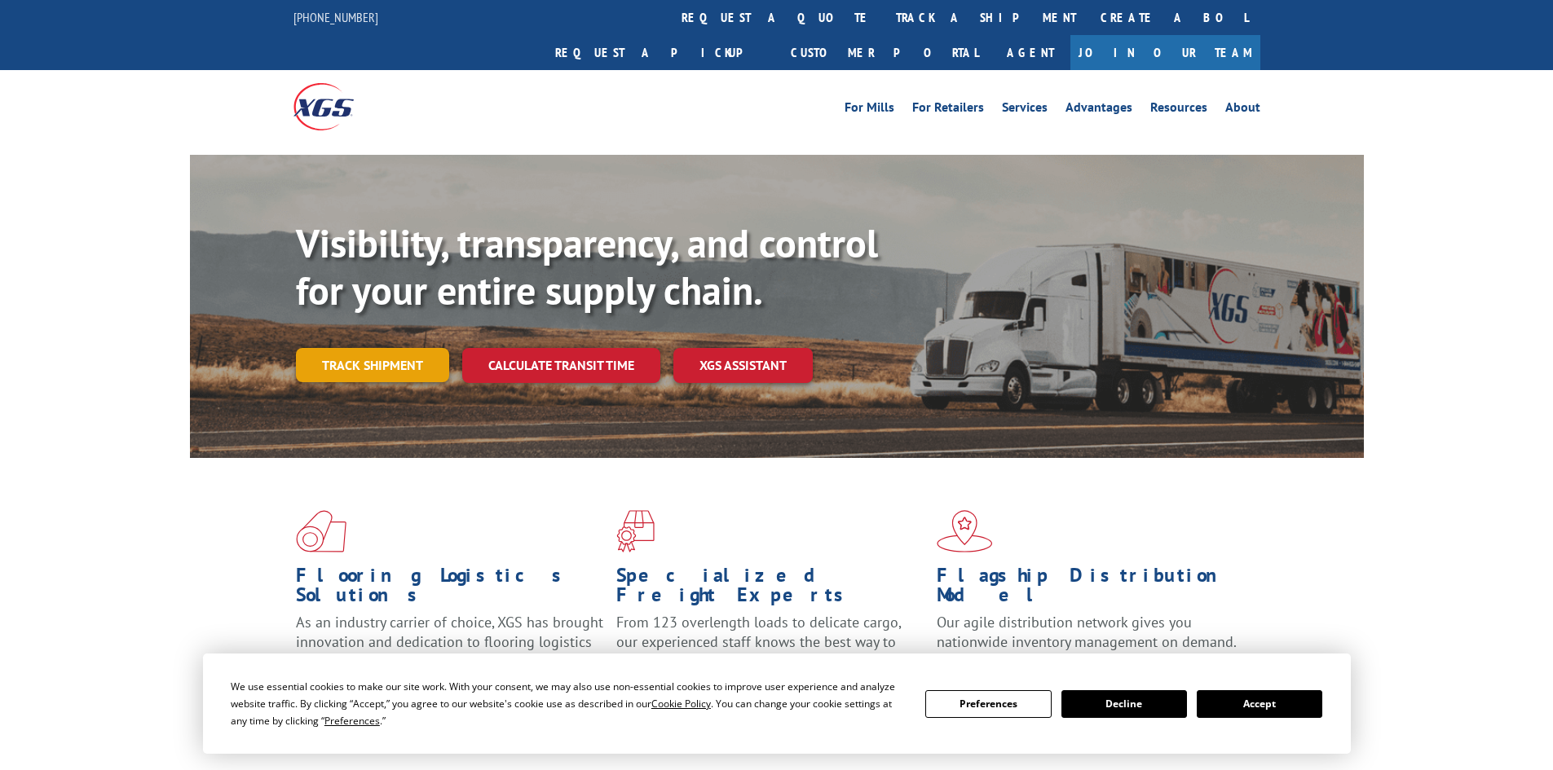  What do you see at coordinates (635, 531) in the screenshot?
I see `img: xgs-icon-focused-on-flooring-red` at bounding box center [635, 531].